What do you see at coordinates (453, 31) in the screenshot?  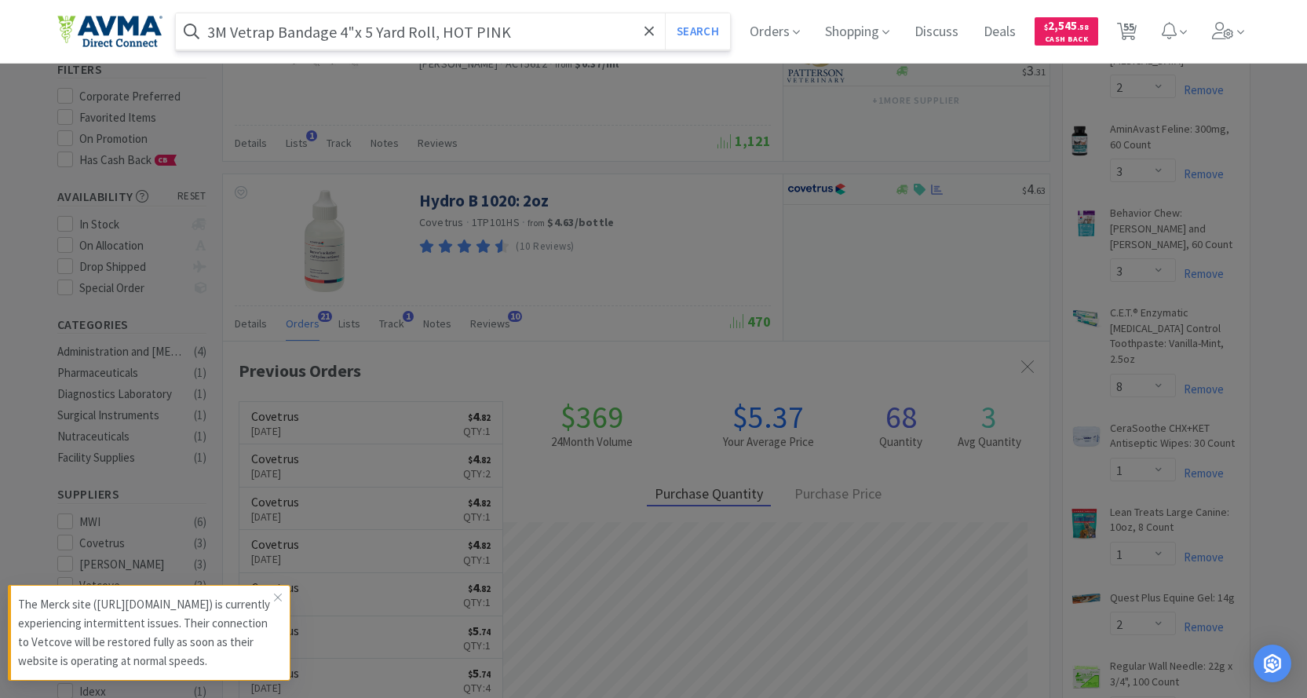 I see `input: Search by item, sku, manufacturer, ingredient, size...` at bounding box center [453, 31].